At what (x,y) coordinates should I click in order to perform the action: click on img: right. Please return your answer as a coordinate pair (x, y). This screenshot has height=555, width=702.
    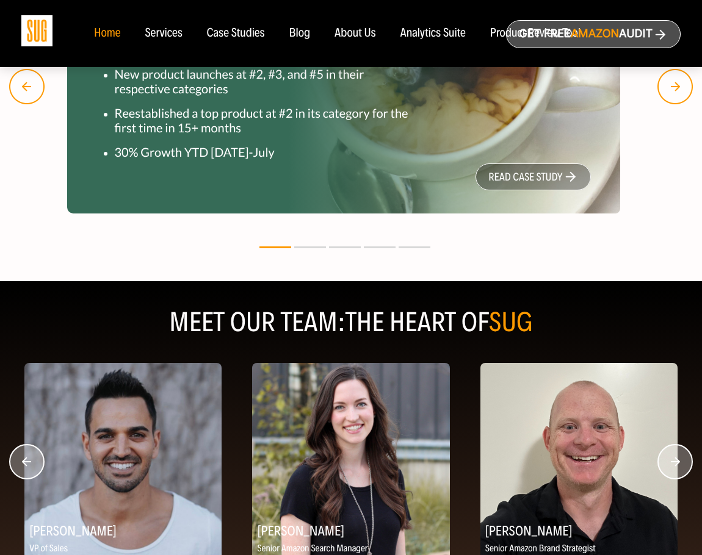
    Looking at the image, I should click on (675, 87).